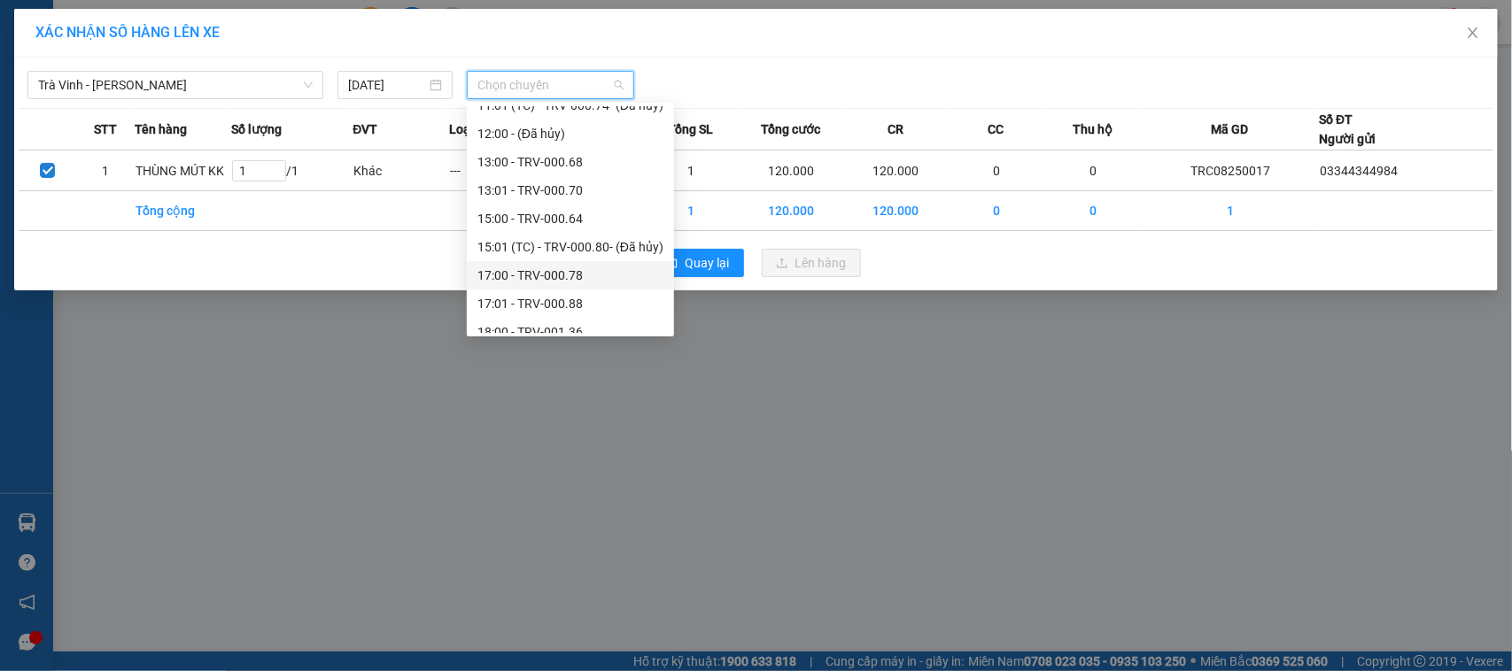 Image resolution: width=1512 pixels, height=671 pixels. Describe the element at coordinates (128, 32) in the screenshot. I see `span: XÁC NHẬN SỐ HÀNG LÊN XE` at that location.